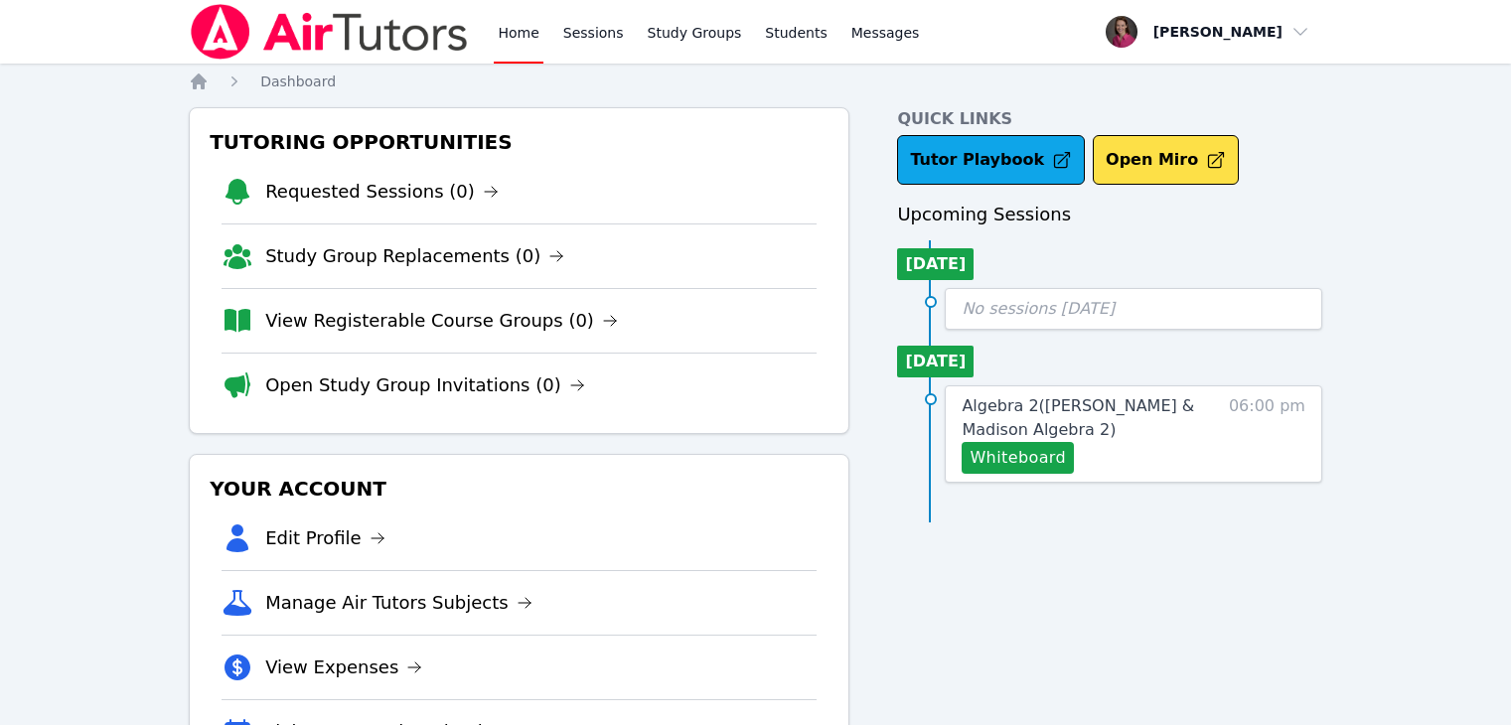 The width and height of the screenshot is (1511, 725). Describe the element at coordinates (329, 32) in the screenshot. I see `img: Air Tutors` at that location.